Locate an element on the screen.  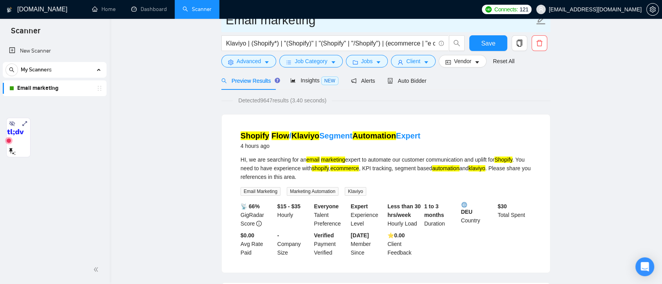
span: Job Category is located at coordinates (311, 61).